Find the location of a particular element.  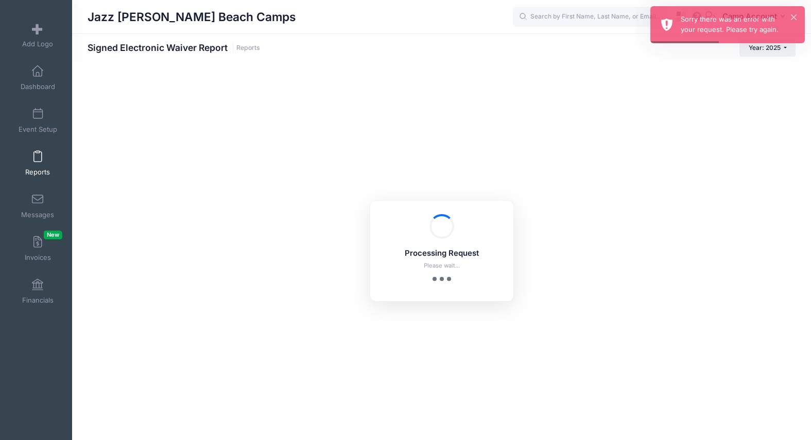

span: Reports is located at coordinates (38, 172).